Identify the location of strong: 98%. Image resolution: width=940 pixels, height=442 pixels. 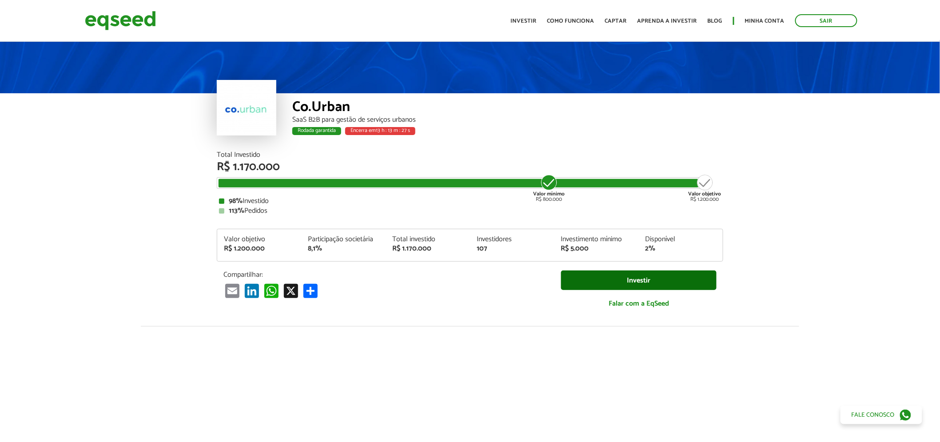
(235, 201).